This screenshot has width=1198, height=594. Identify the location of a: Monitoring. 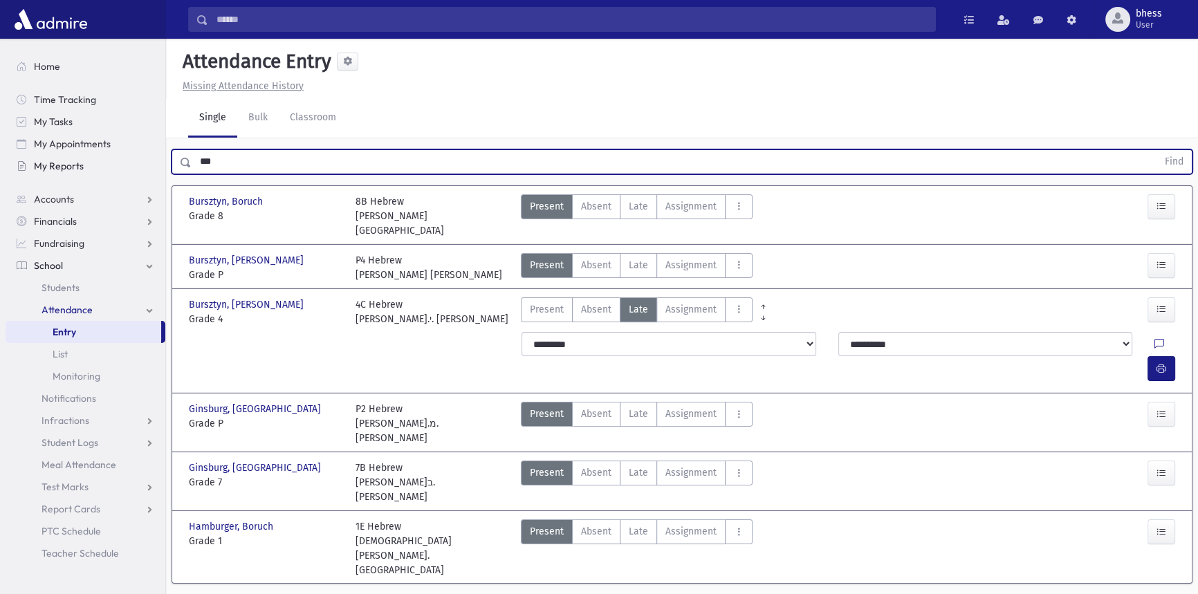
(85, 376).